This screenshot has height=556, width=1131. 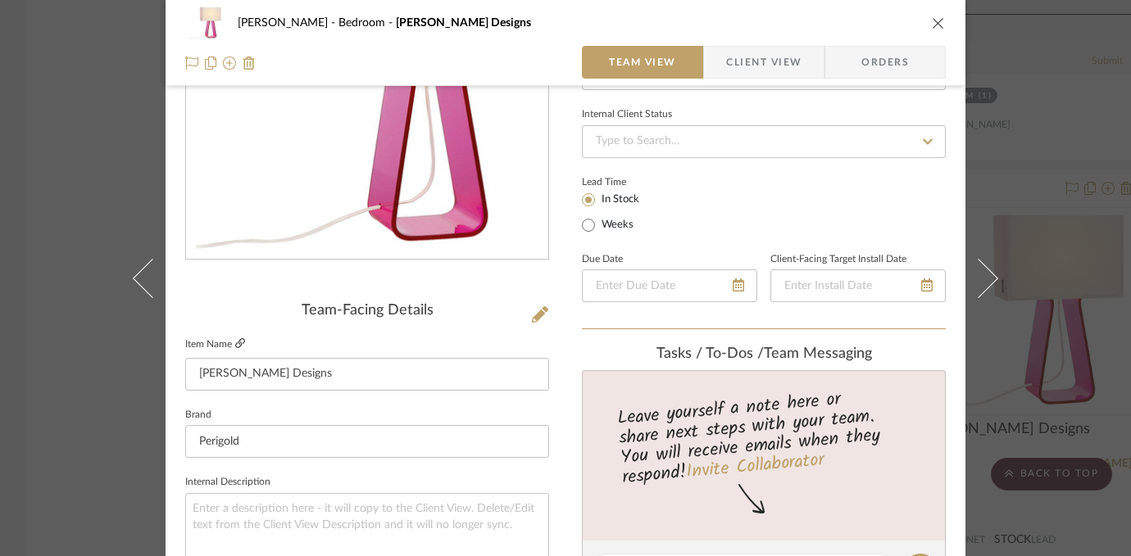 I want to click on div: Internal Client Status, so click(x=627, y=115).